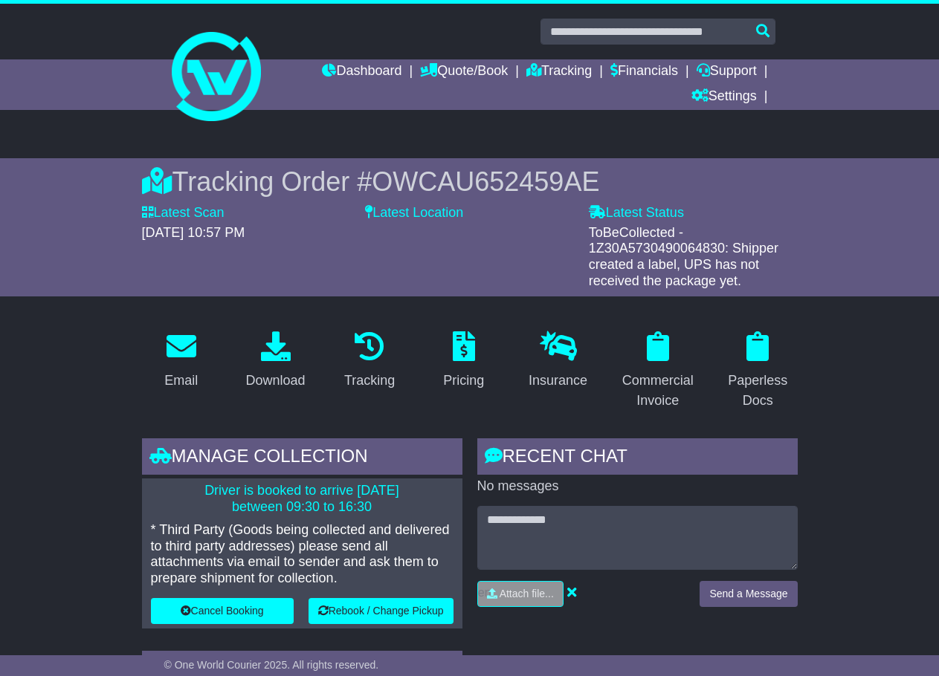 This screenshot has height=676, width=939. I want to click on span: ToBeCollected - 1Z30A5730490064830: Shipper created a label, UPS has not received the package yet., so click(683, 256).